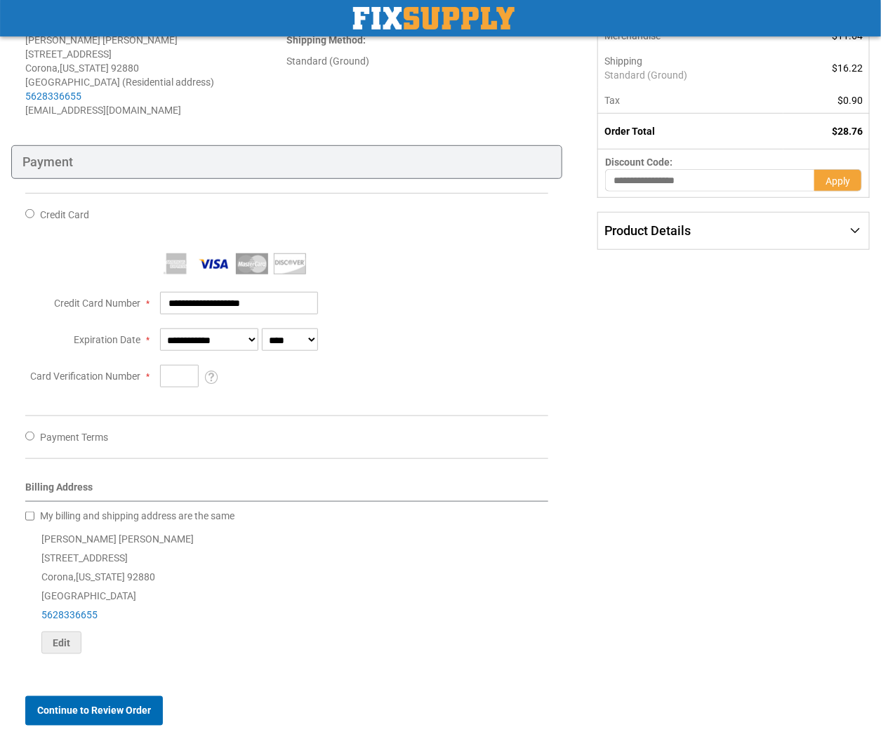 This screenshot has height=746, width=881. What do you see at coordinates (61, 643) in the screenshot?
I see `button: Edit` at bounding box center [61, 643].